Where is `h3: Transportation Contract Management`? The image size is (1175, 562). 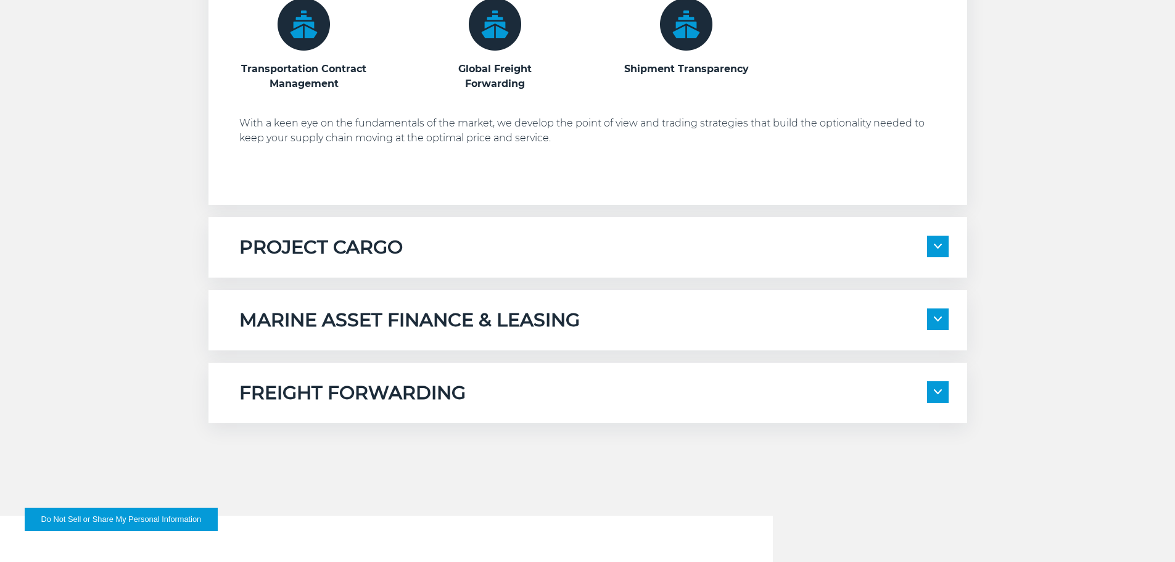
h3: Transportation Contract Management is located at coordinates (304, 77).